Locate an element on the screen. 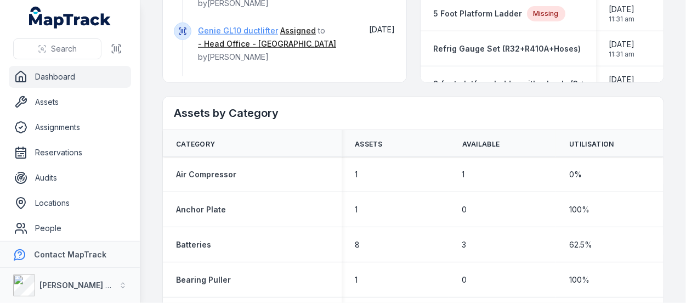 The height and width of the screenshot is (303, 686). span: Search is located at coordinates (64, 49).